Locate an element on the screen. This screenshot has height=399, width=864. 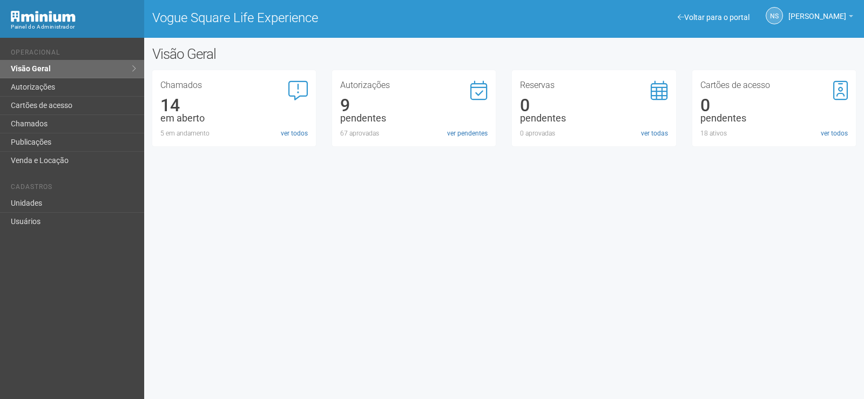
div: 67 aprovadas is located at coordinates (414, 133).